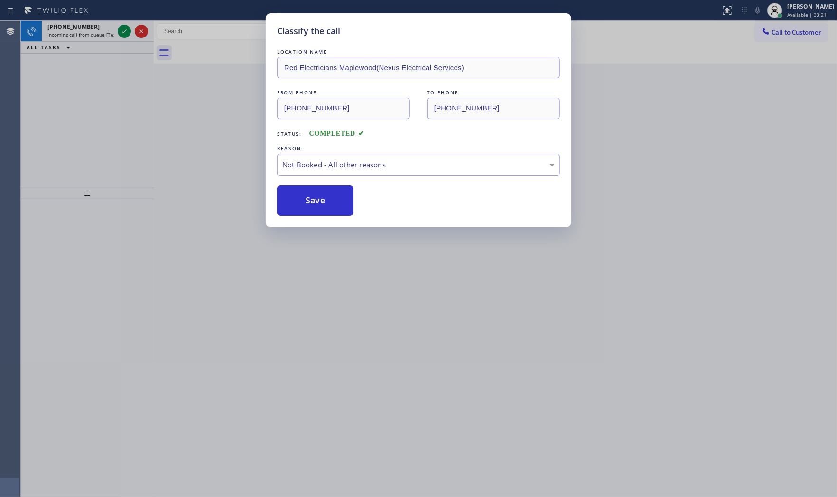 This screenshot has height=497, width=837. What do you see at coordinates (308, 31) in the screenshot?
I see `h5: Classify the call` at bounding box center [308, 31].